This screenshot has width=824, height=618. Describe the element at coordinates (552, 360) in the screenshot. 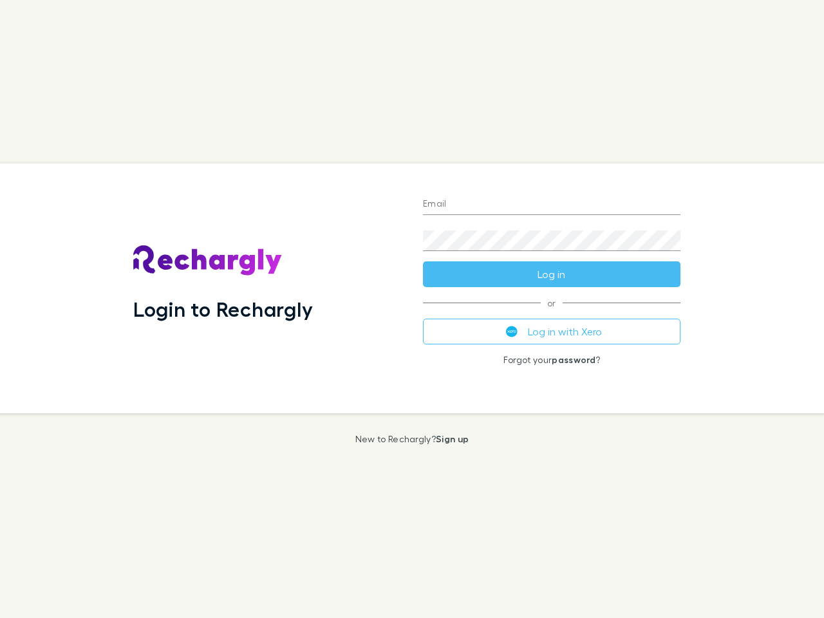

I see `p: Forgot your ?` at that location.